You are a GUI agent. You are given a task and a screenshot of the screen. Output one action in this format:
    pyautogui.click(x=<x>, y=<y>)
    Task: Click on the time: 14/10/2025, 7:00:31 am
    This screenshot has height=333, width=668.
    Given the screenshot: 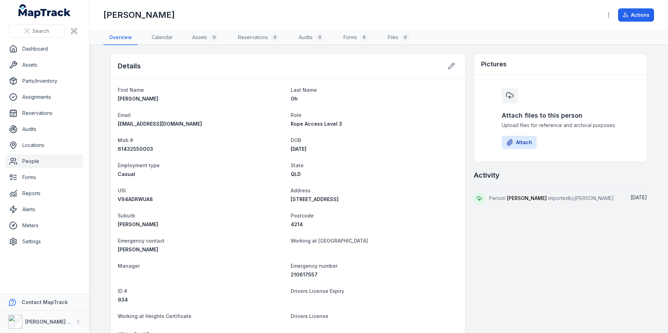 What is the action you would take?
    pyautogui.click(x=639, y=197)
    